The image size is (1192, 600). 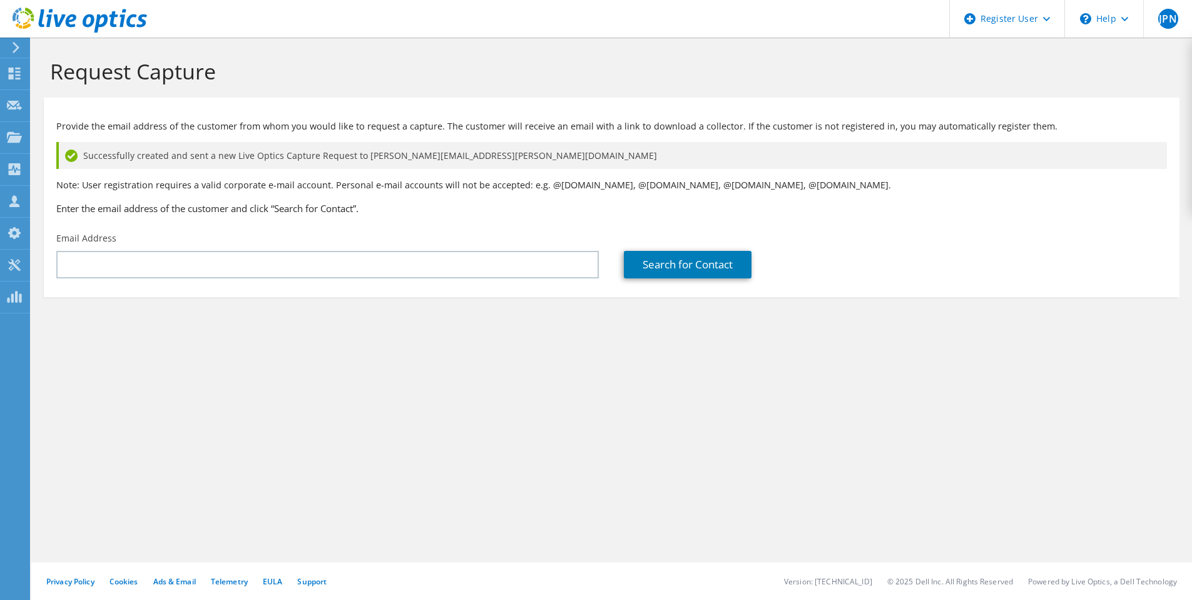 I want to click on a: Ads & Email, so click(x=175, y=581).